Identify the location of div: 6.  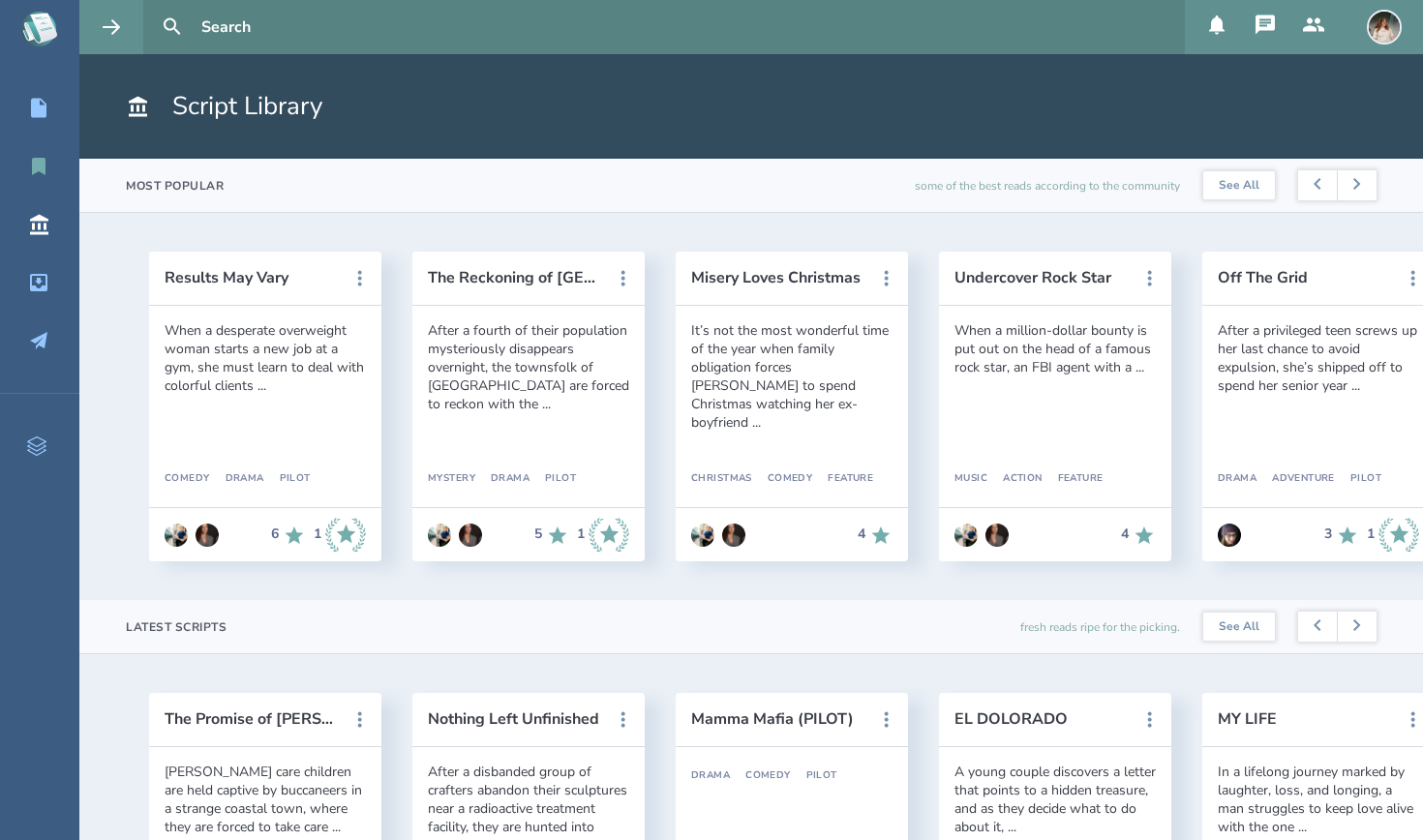
(275, 534).